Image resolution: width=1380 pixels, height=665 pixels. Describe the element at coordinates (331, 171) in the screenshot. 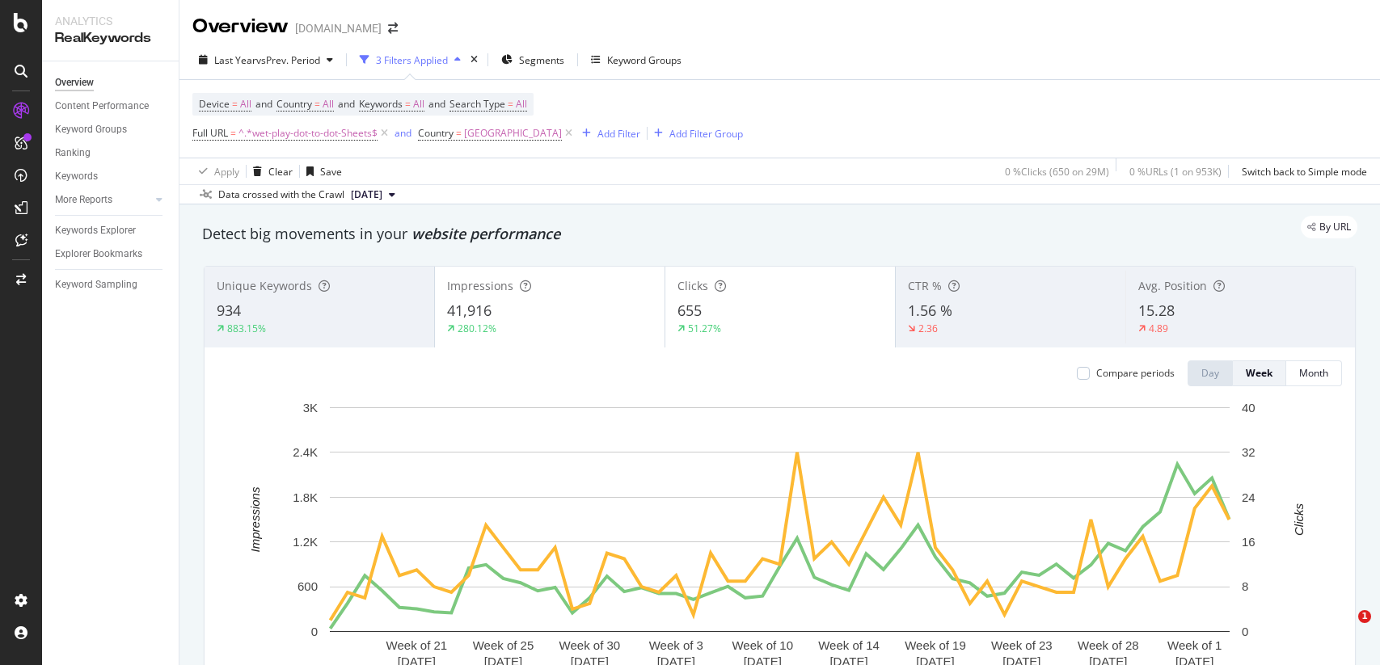

I see `div: Save` at that location.